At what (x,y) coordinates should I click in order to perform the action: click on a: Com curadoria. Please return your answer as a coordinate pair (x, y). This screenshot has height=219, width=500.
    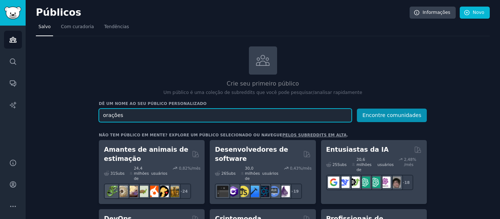
    Looking at the image, I should click on (77, 29).